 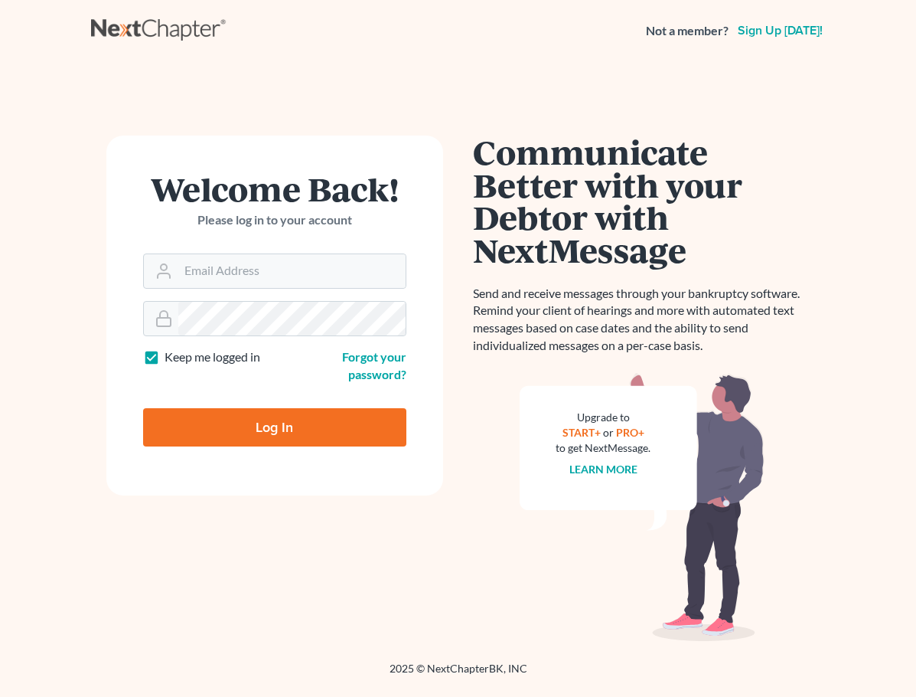 What do you see at coordinates (687, 31) in the screenshot?
I see `strong: Not a member?` at bounding box center [687, 31].